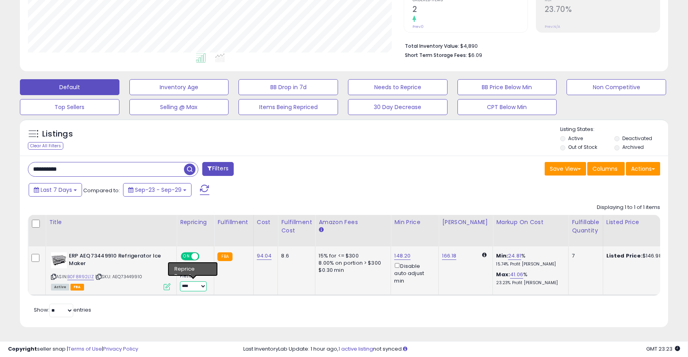 The image size is (688, 357). I want to click on div: Fulfillment, so click(233, 222).